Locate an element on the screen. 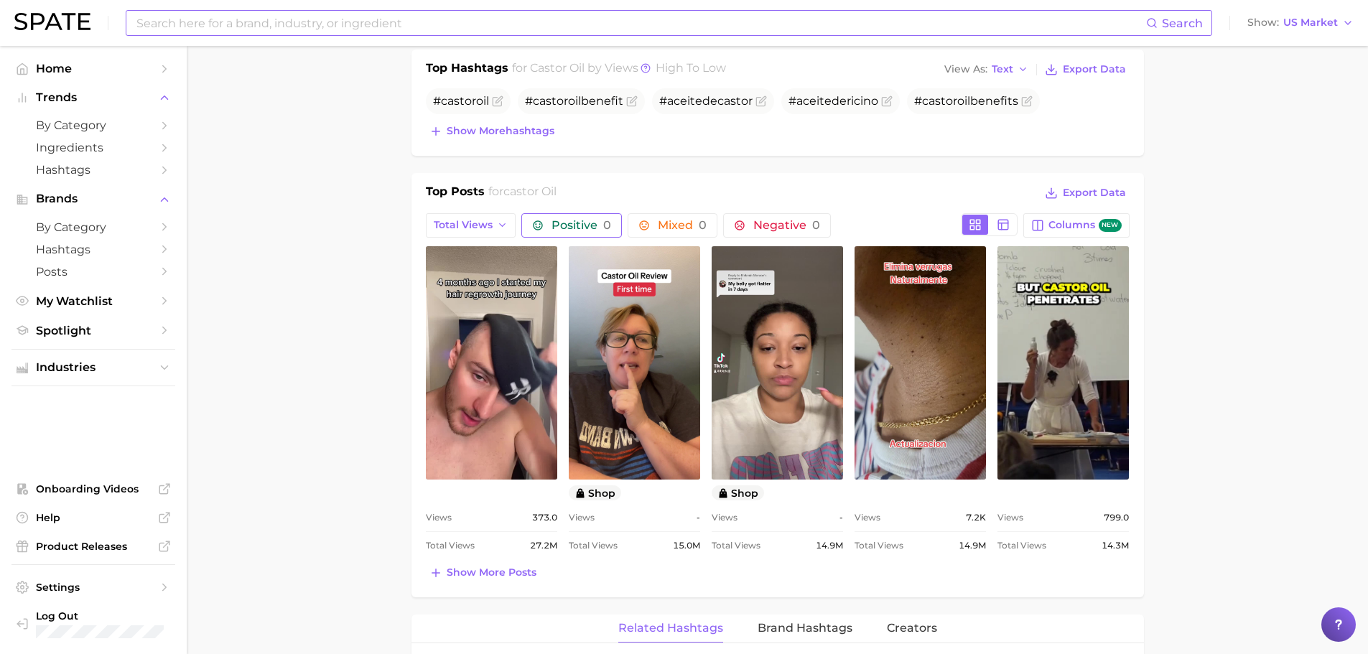 This screenshot has height=654, width=1368. span: Trends is located at coordinates (93, 98).